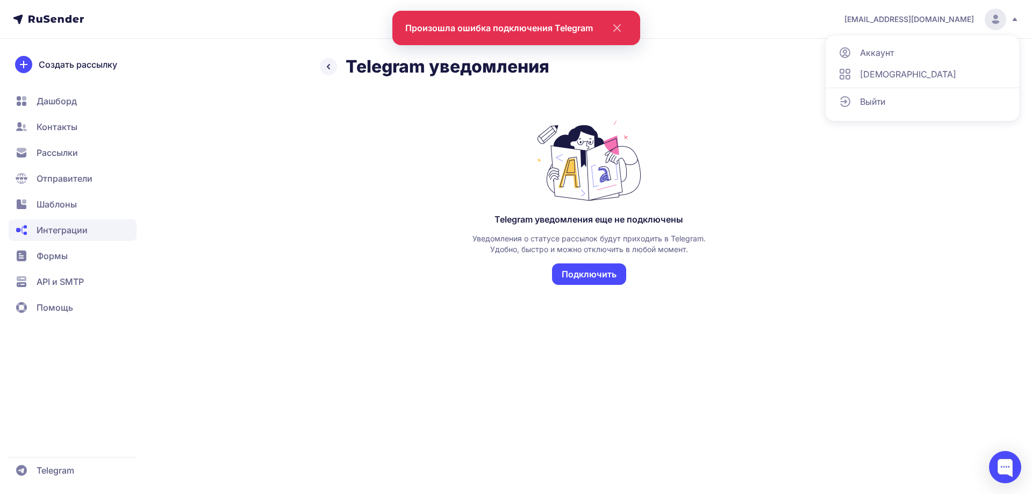  I want to click on span: Формы, so click(52, 256).